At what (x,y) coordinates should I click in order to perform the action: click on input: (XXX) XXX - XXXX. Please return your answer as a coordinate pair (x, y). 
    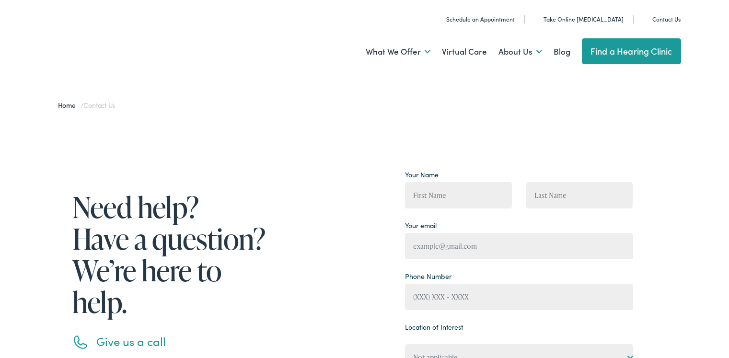
    Looking at the image, I should click on (519, 297).